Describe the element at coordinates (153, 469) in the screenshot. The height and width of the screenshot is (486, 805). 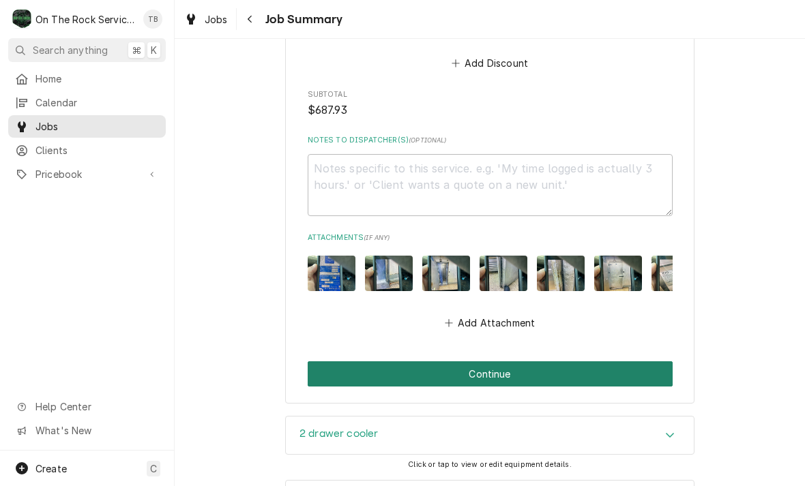
I see `span: C` at that location.